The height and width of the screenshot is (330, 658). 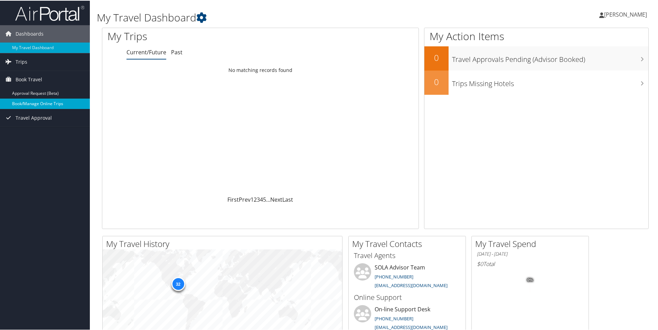 What do you see at coordinates (252, 199) in the screenshot?
I see `a: 1` at bounding box center [252, 199].